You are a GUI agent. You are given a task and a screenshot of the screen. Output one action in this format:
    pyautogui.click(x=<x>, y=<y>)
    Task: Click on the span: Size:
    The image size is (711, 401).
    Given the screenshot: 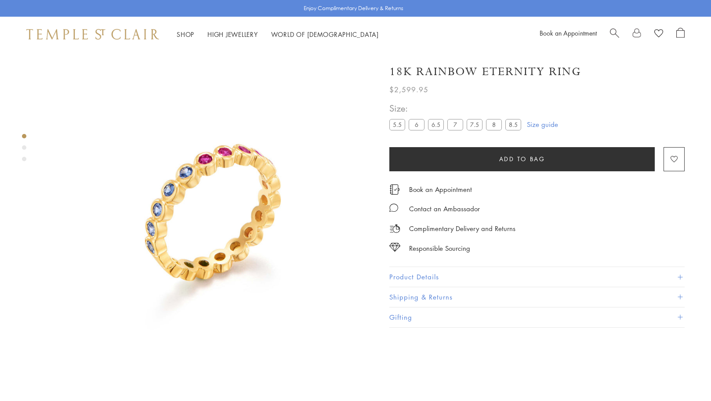 What is the action you would take?
    pyautogui.click(x=457, y=108)
    